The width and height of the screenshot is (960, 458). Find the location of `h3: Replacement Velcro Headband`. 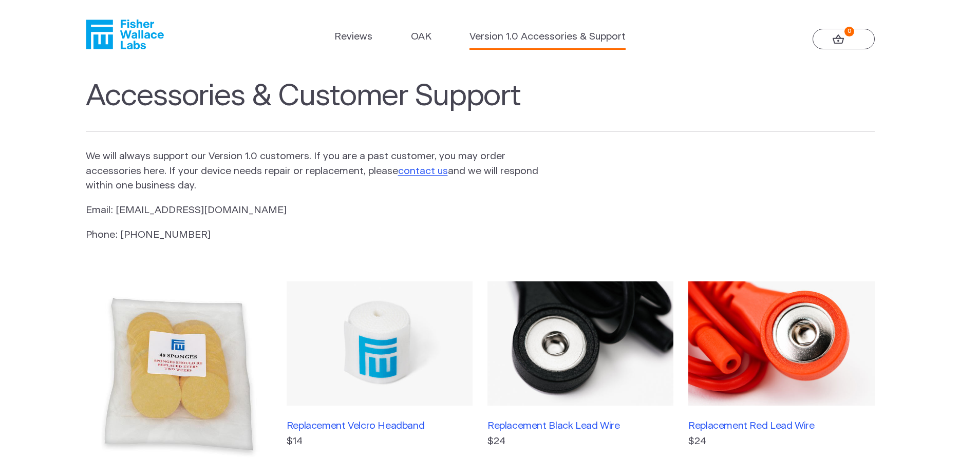

h3: Replacement Velcro Headband is located at coordinates (380, 426).